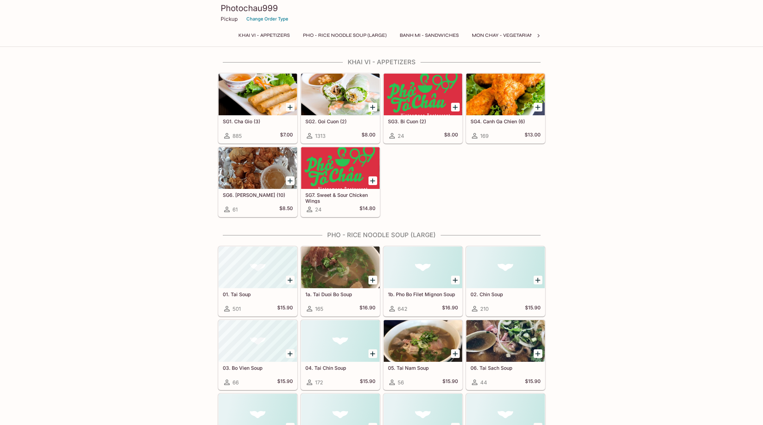  I want to click on div: SG1. Cha Gio (3), so click(258, 94).